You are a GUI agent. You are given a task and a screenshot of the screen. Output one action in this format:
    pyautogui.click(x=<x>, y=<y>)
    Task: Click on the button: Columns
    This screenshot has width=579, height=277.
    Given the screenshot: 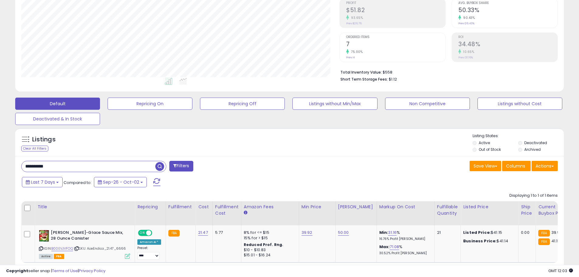 What is the action you would take?
    pyautogui.click(x=517, y=166)
    